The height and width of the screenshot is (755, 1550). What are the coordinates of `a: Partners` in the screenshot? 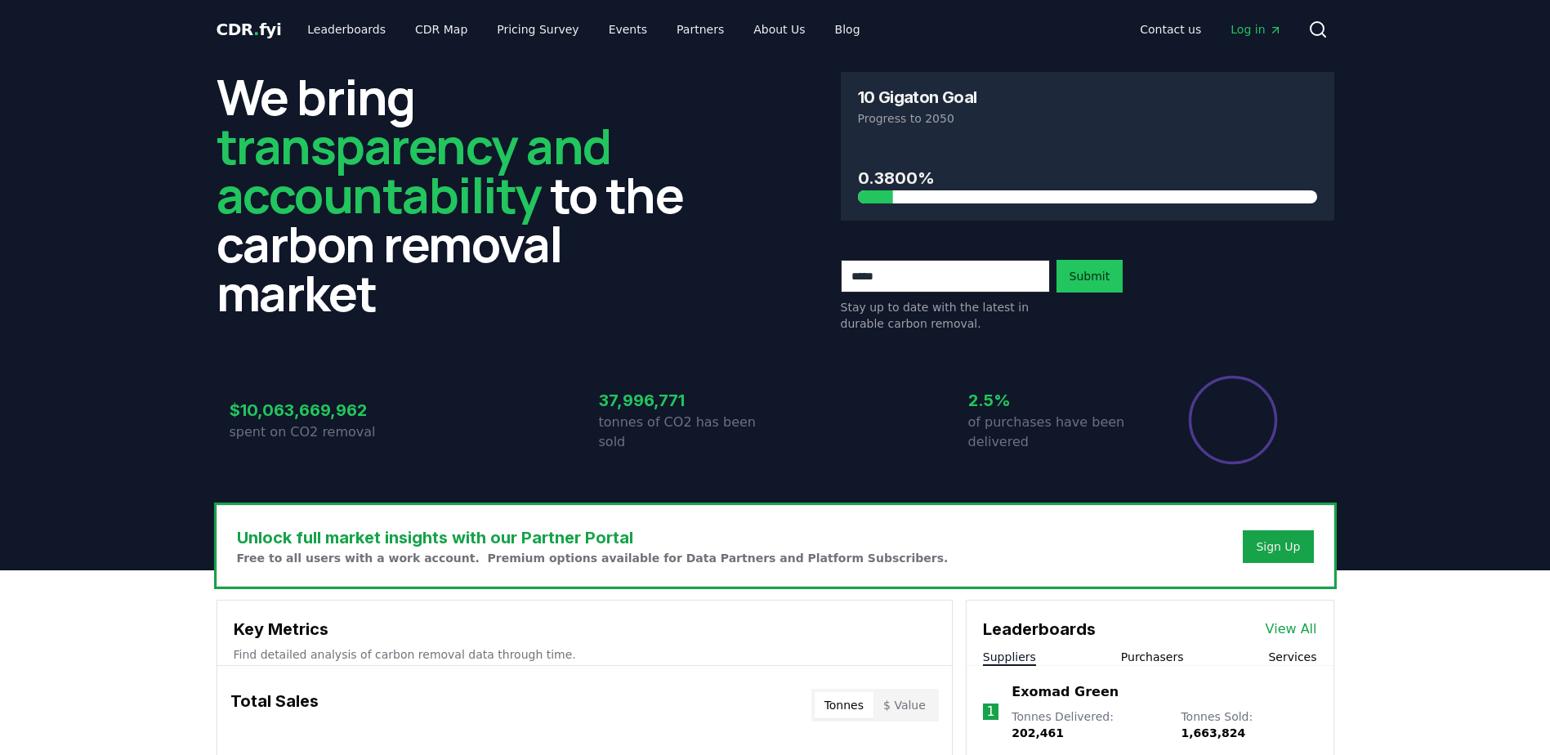 It's located at (700, 29).